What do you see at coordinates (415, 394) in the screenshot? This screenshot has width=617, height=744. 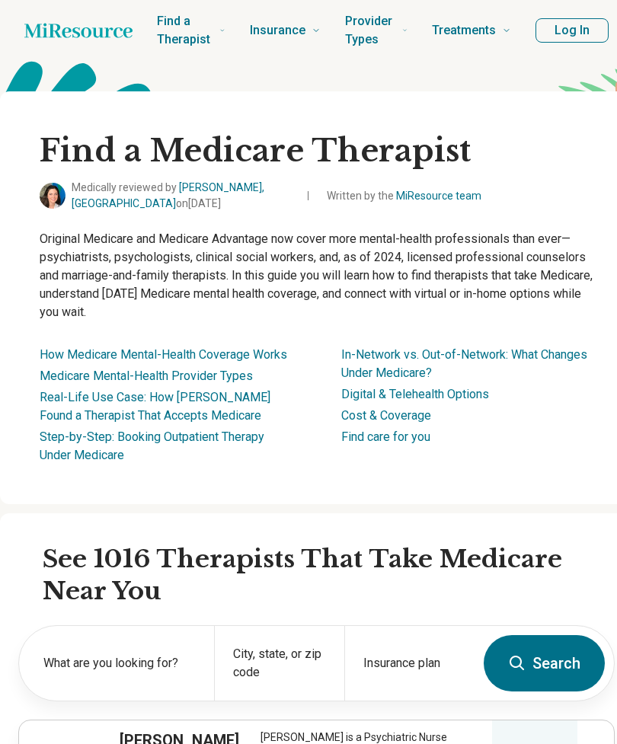 I see `a: Digital & Telehealth Options` at bounding box center [415, 394].